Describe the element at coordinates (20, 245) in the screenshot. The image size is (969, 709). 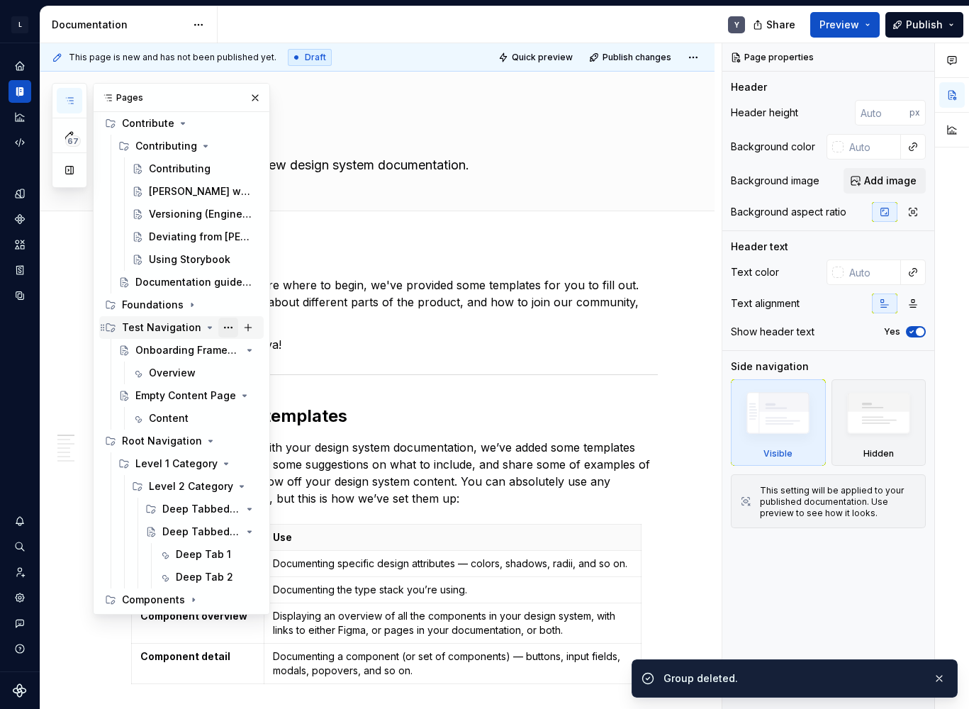
I see `a: Assets` at that location.